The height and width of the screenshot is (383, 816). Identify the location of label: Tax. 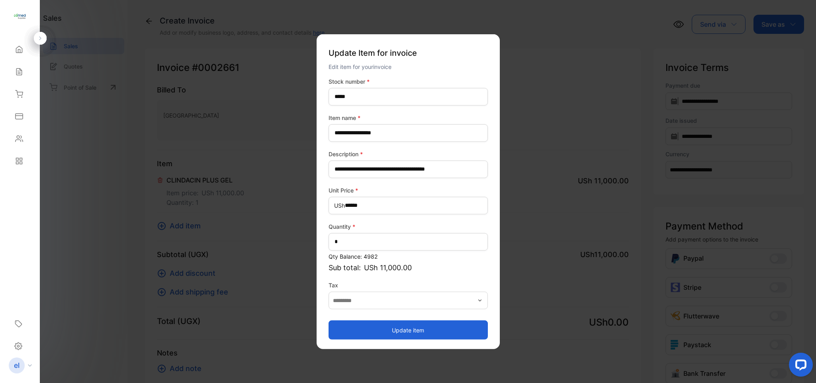
(408, 284).